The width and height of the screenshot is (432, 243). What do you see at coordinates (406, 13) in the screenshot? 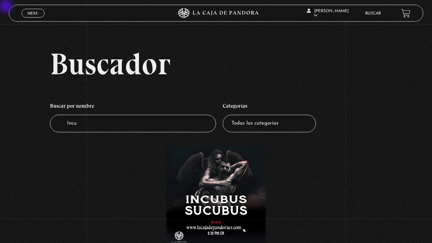
I see `a: View your shopping cart` at bounding box center [406, 13].